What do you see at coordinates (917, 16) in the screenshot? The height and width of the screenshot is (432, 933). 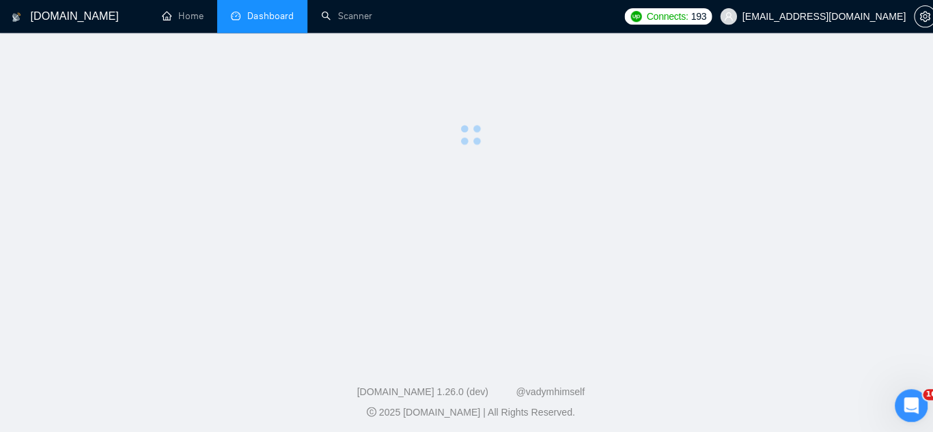 I see `a: setting` at bounding box center [917, 16].